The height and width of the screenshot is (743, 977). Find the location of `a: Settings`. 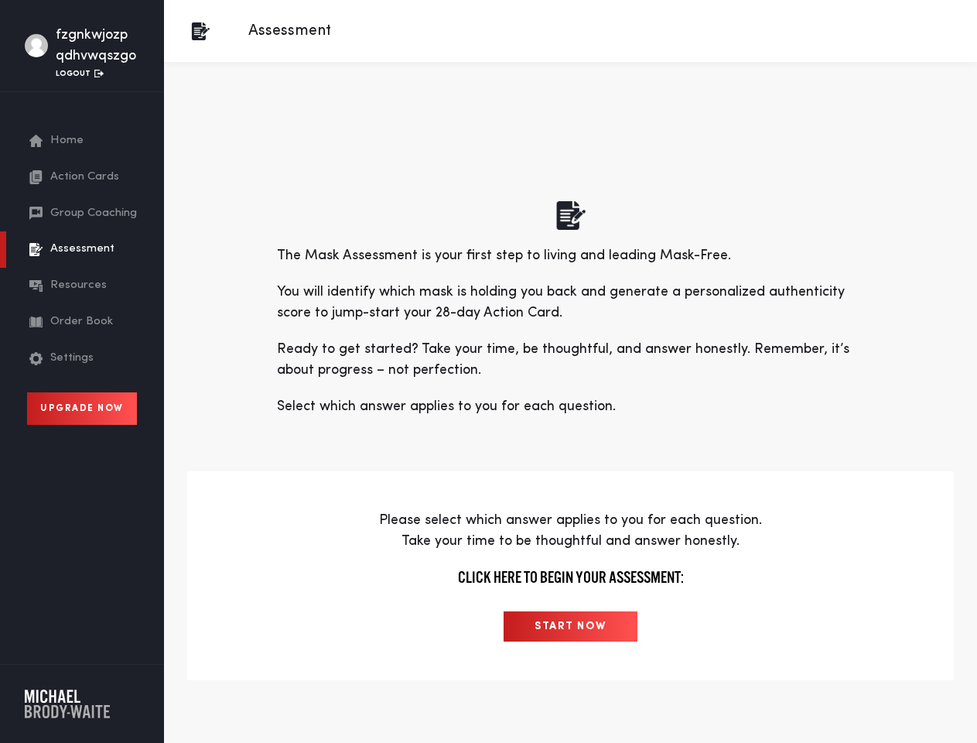

a: Settings is located at coordinates (85, 358).